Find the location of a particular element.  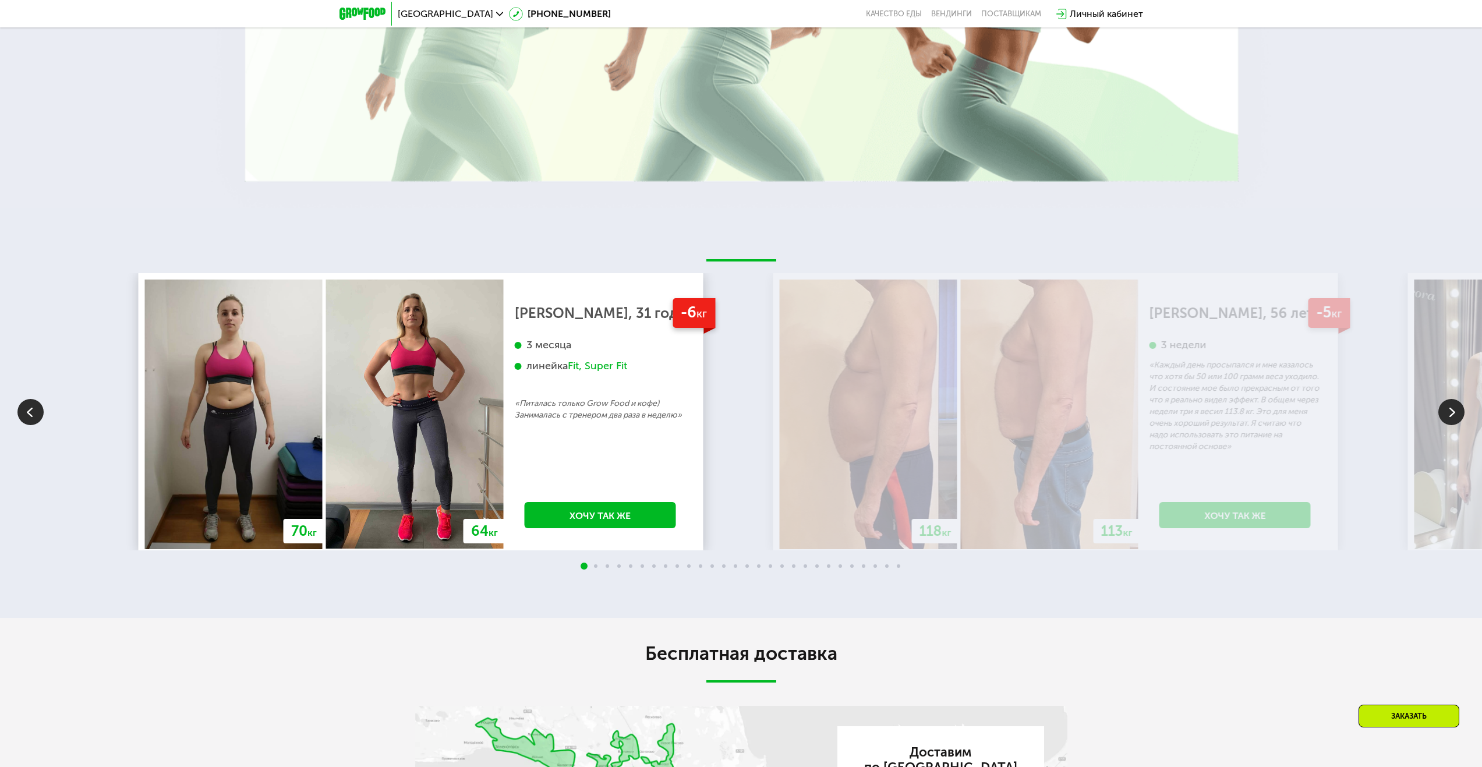

div: 64 is located at coordinates (484, 531).